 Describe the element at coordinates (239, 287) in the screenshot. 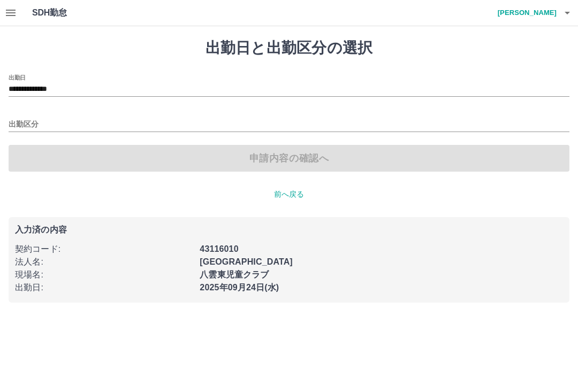

I see `b: 2025年09月24日(水)` at that location.